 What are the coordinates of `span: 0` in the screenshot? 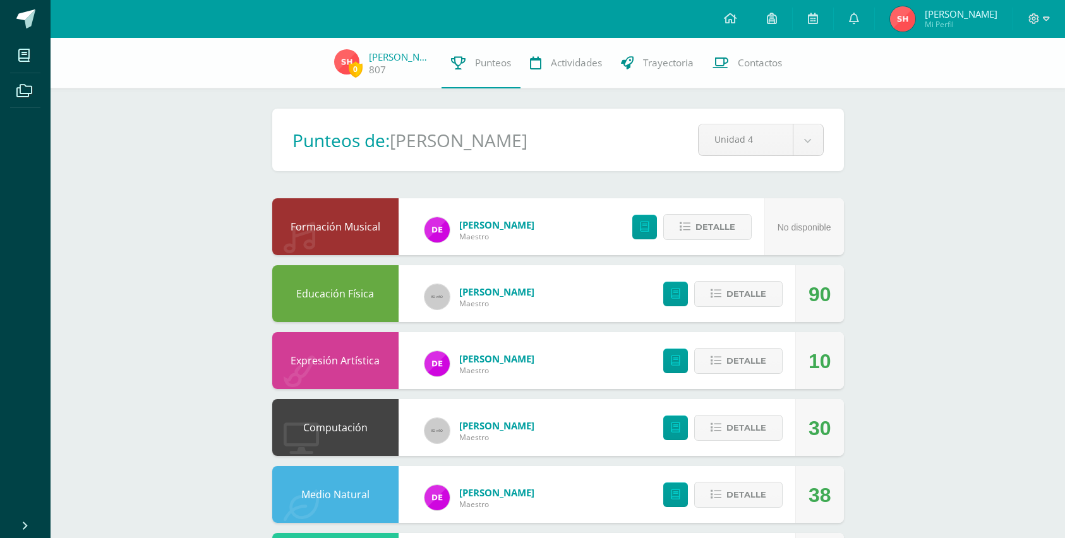 It's located at (356, 69).